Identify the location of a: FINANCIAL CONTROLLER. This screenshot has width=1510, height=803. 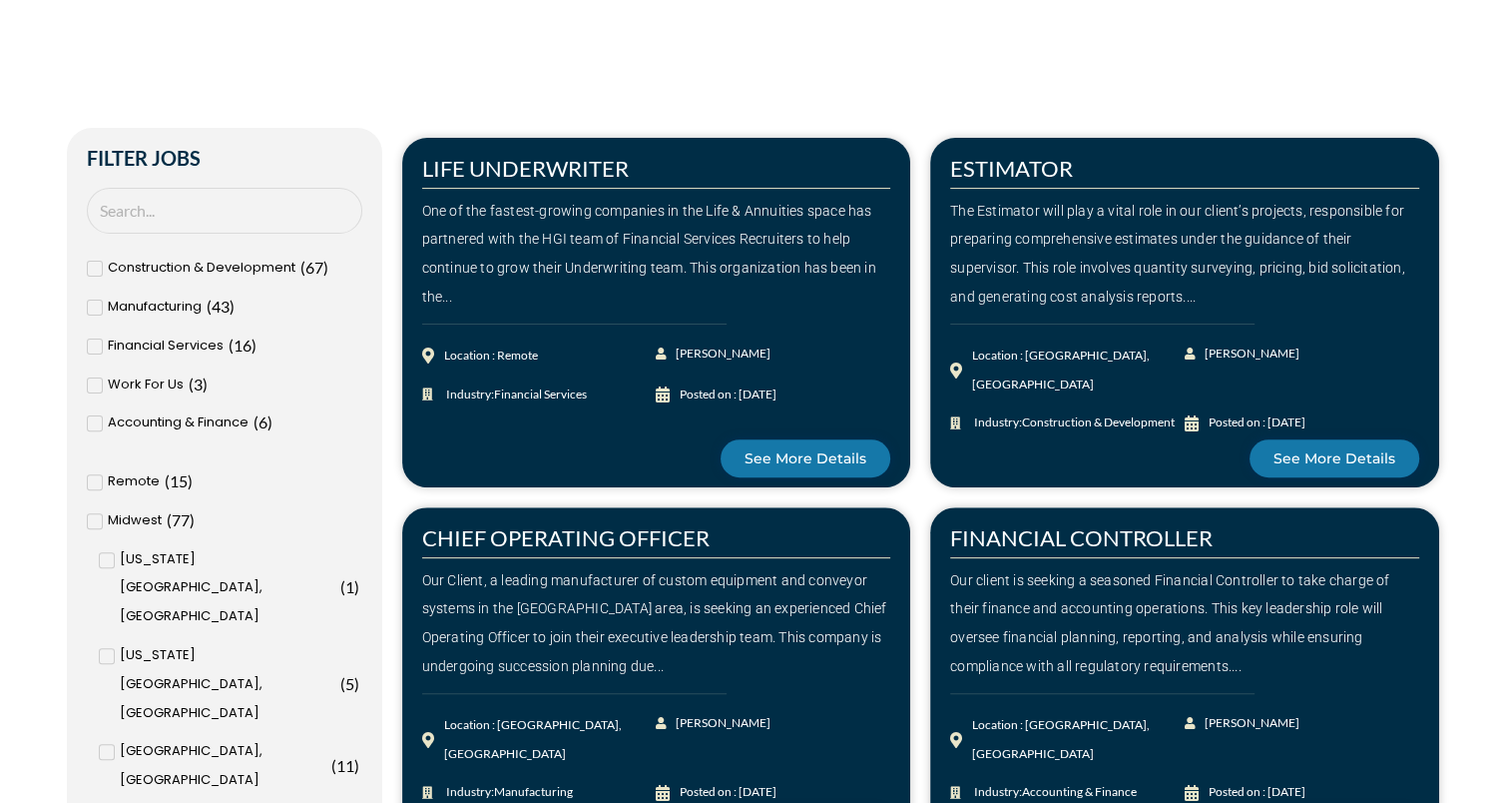
(1081, 537).